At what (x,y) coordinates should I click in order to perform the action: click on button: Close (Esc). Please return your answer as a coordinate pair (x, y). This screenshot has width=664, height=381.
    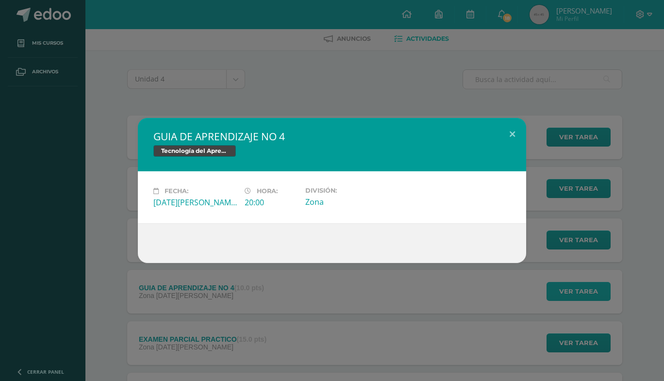
    Looking at the image, I should click on (512, 134).